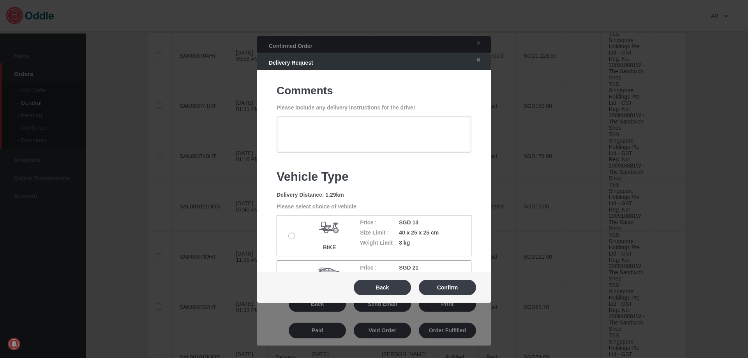 The height and width of the screenshot is (358, 748). Describe the element at coordinates (329, 227) in the screenshot. I see `img: ico-bike.svg` at that location.